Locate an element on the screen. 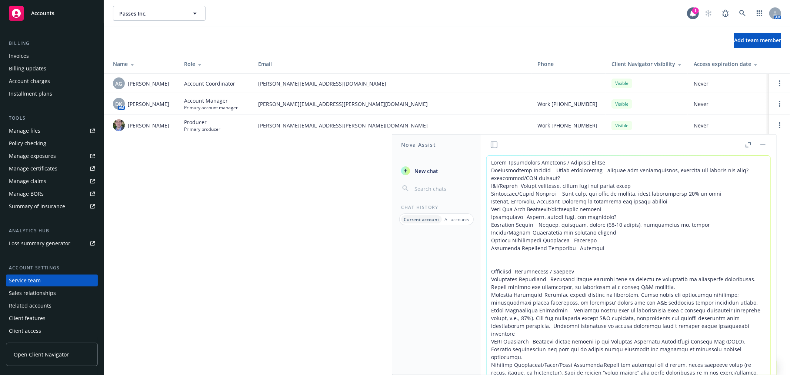  h1: Nova Assist is located at coordinates (418, 144).